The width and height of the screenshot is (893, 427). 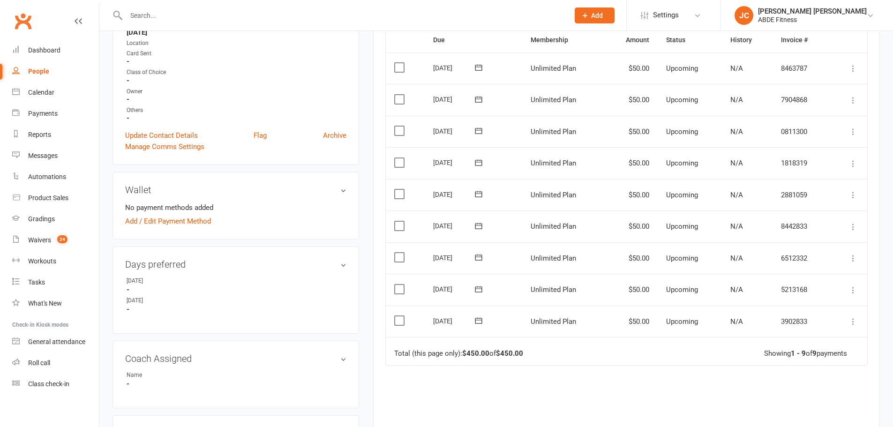 I want to click on th: History, so click(x=747, y=40).